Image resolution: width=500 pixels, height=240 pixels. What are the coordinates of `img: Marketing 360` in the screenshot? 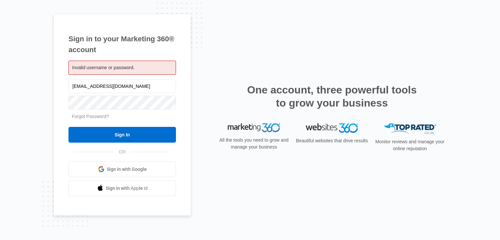 It's located at (254, 128).